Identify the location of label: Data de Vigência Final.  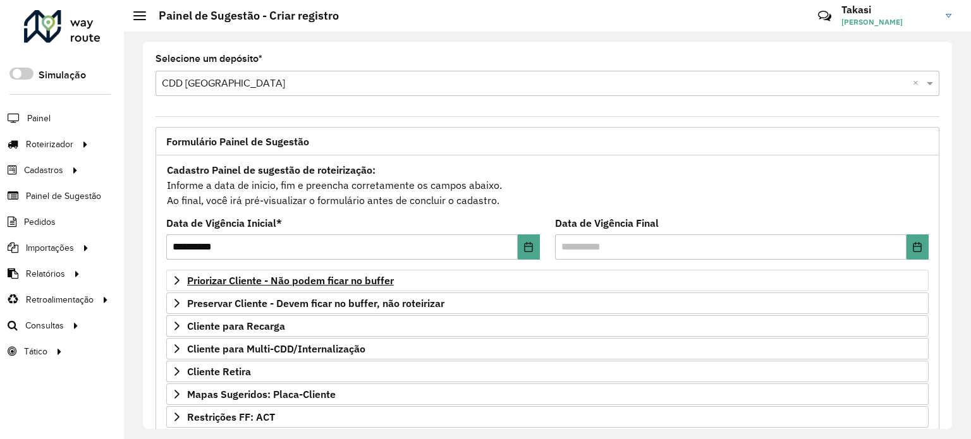
(607, 223).